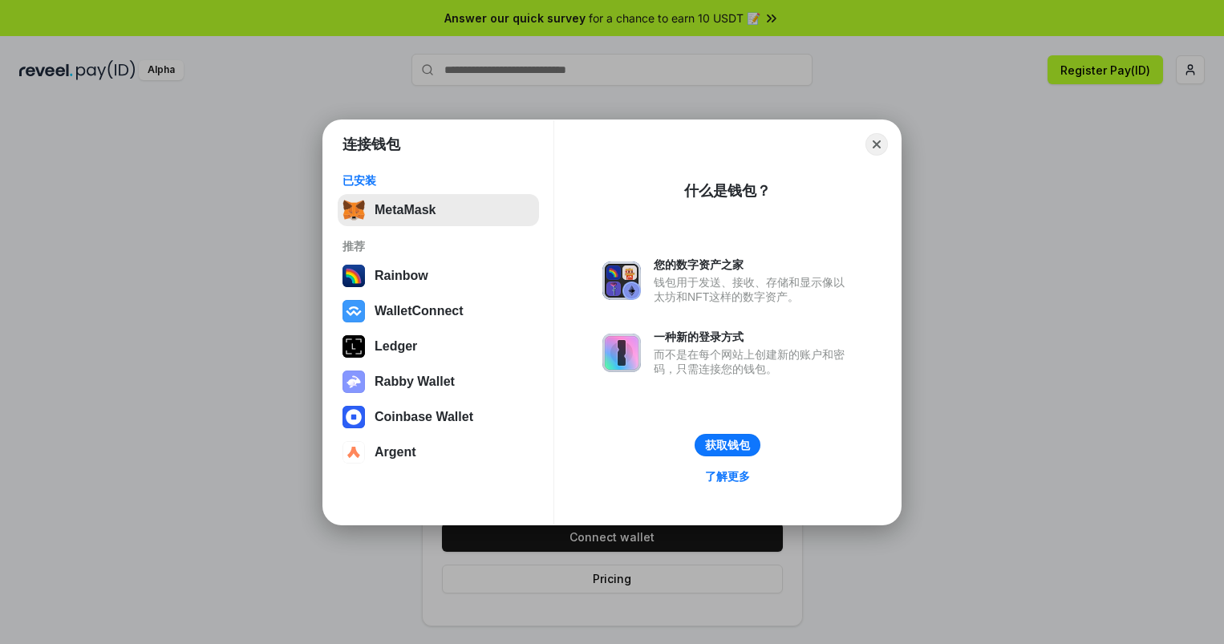 This screenshot has height=644, width=1224. Describe the element at coordinates (728, 191) in the screenshot. I see `div: 什么是钱包？` at that location.